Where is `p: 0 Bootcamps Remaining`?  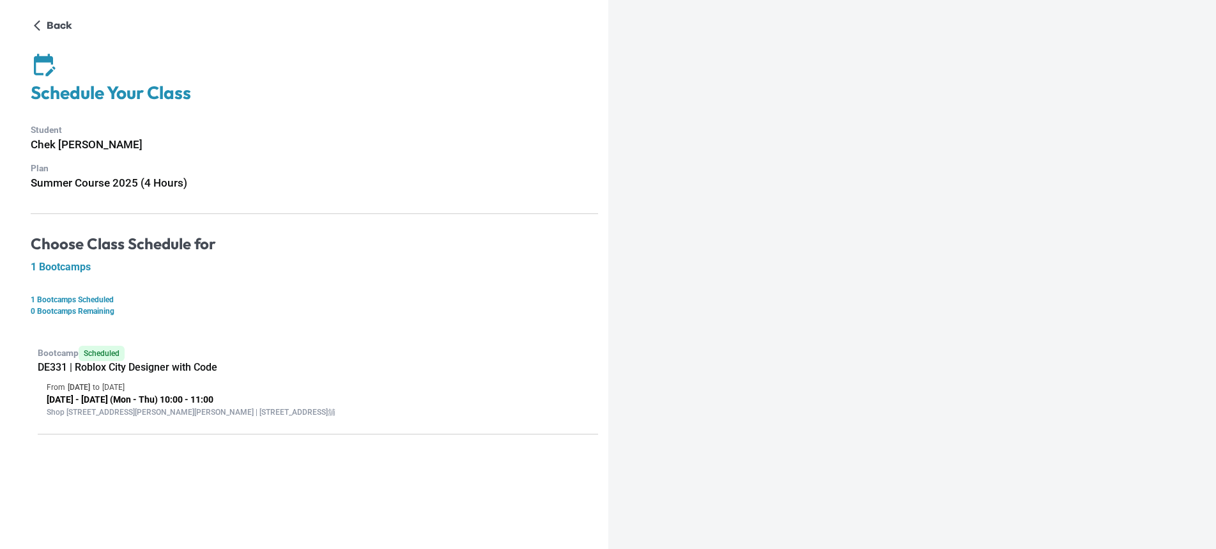
p: 0 Bootcamps Remaining is located at coordinates (314, 311).